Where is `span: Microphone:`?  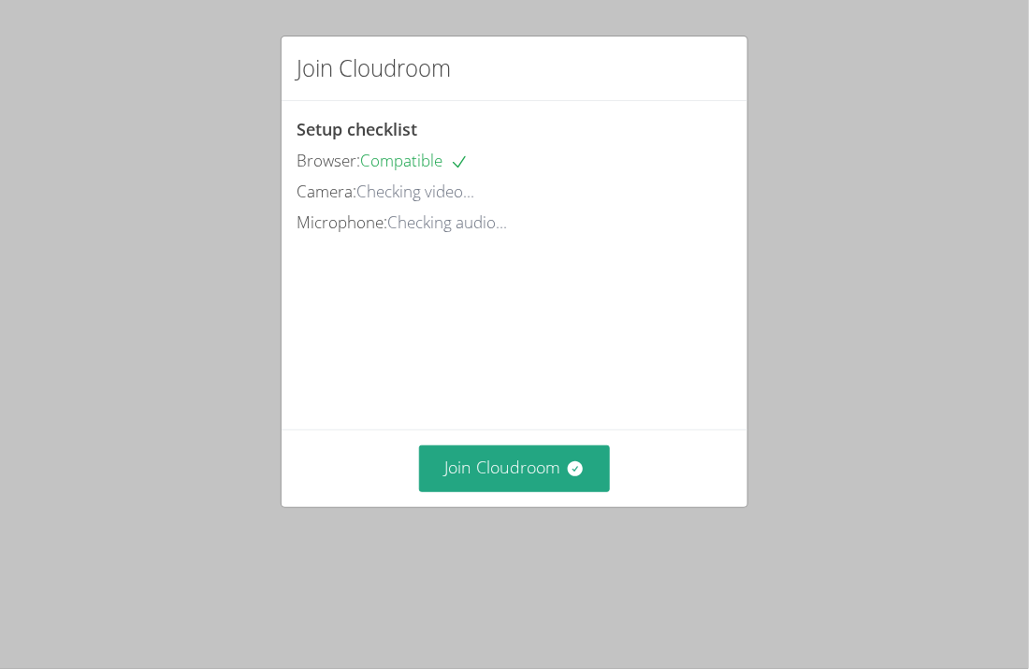
span: Microphone: is located at coordinates (341, 222).